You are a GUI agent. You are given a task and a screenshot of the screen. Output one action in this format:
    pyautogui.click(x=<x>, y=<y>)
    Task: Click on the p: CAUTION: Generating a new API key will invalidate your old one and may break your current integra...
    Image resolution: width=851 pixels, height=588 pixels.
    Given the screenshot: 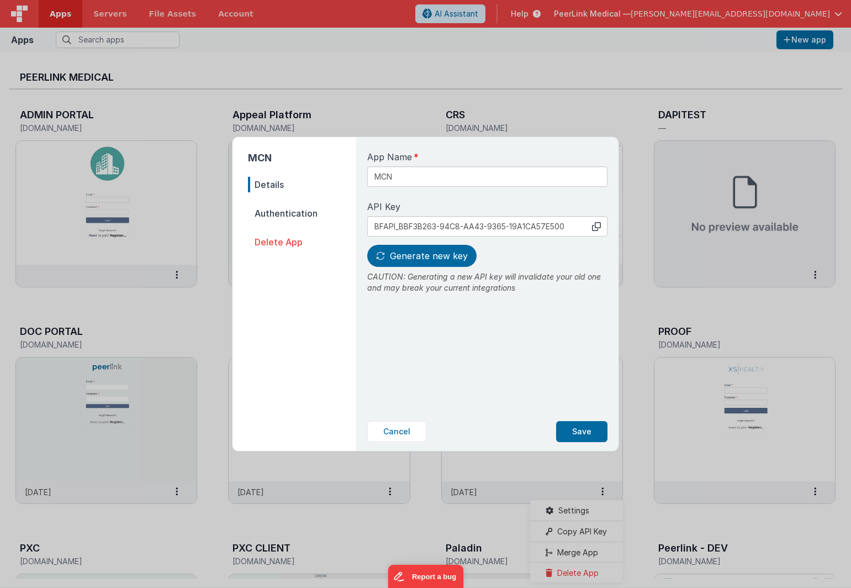 What is the action you would take?
    pyautogui.click(x=487, y=282)
    